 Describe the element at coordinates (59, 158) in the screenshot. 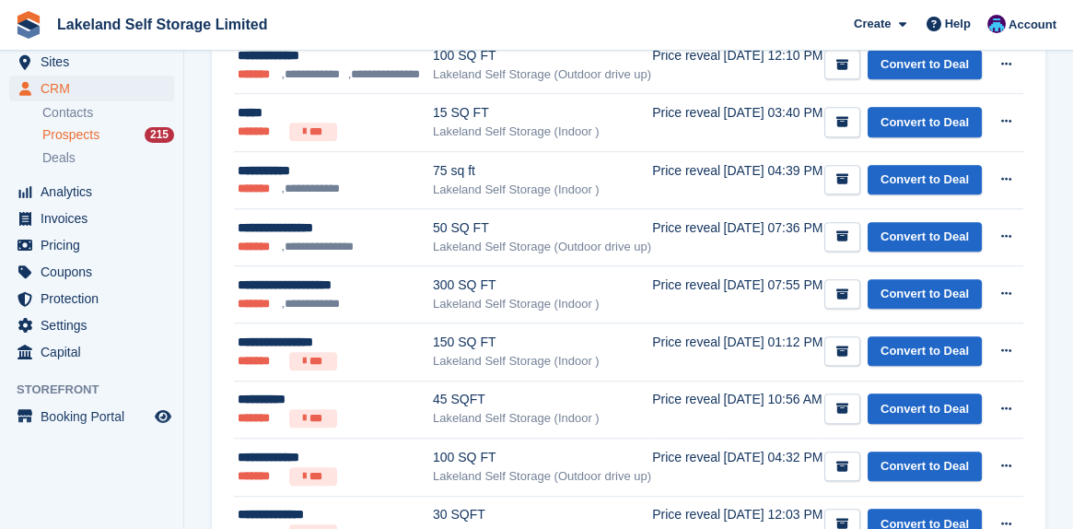

I see `span: Deals` at that location.